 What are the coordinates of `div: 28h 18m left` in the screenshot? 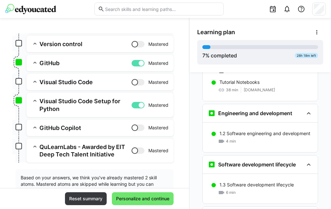 It's located at (306, 56).